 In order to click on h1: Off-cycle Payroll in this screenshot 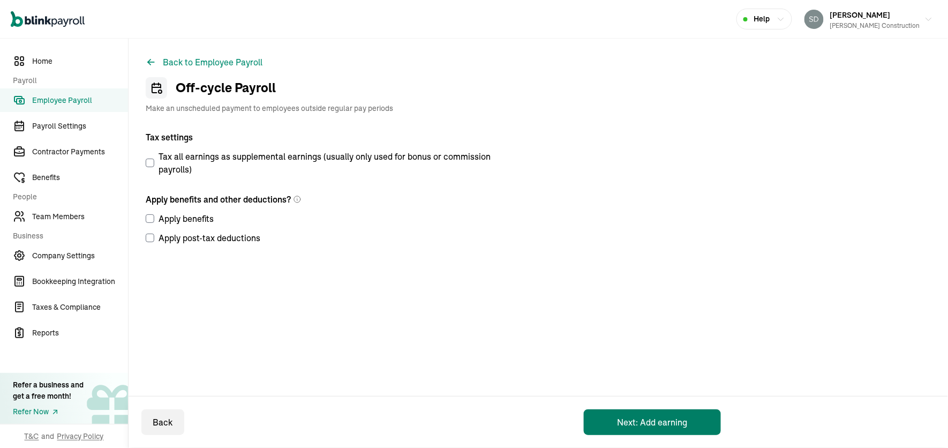, I will do `click(269, 88)`.